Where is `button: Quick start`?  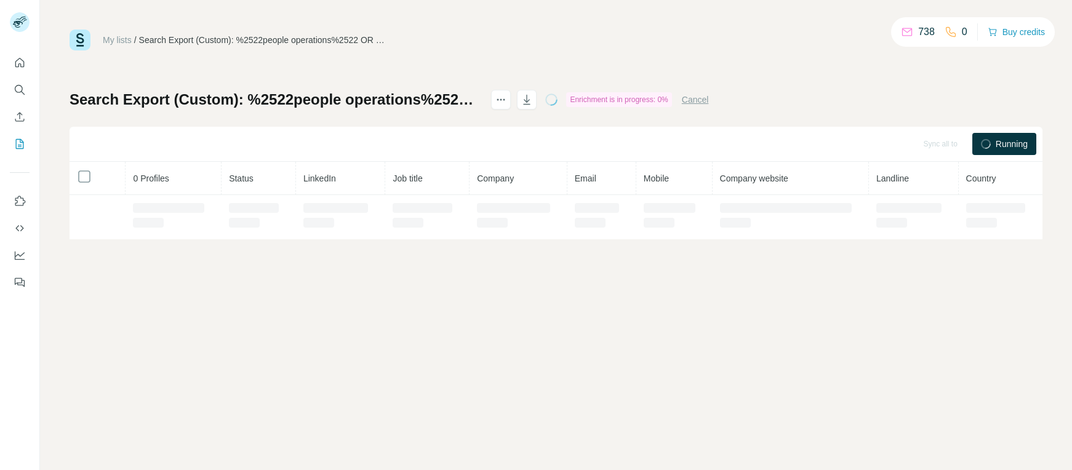 button: Quick start is located at coordinates (20, 63).